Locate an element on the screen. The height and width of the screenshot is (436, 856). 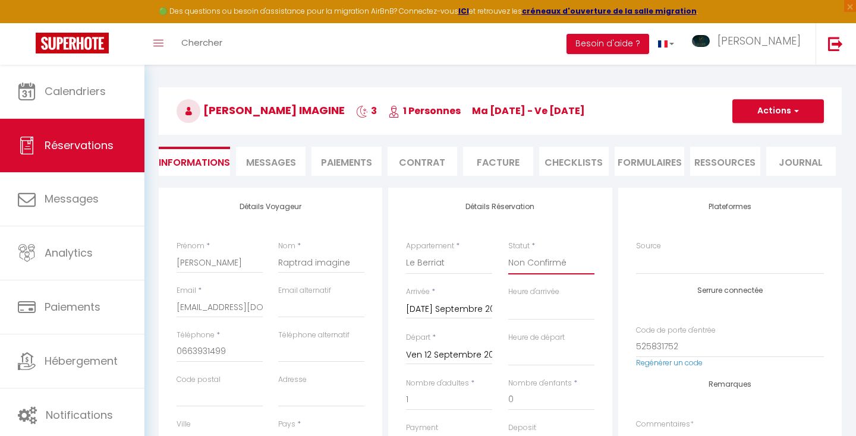
li: FORMULAIRES is located at coordinates (649, 161).